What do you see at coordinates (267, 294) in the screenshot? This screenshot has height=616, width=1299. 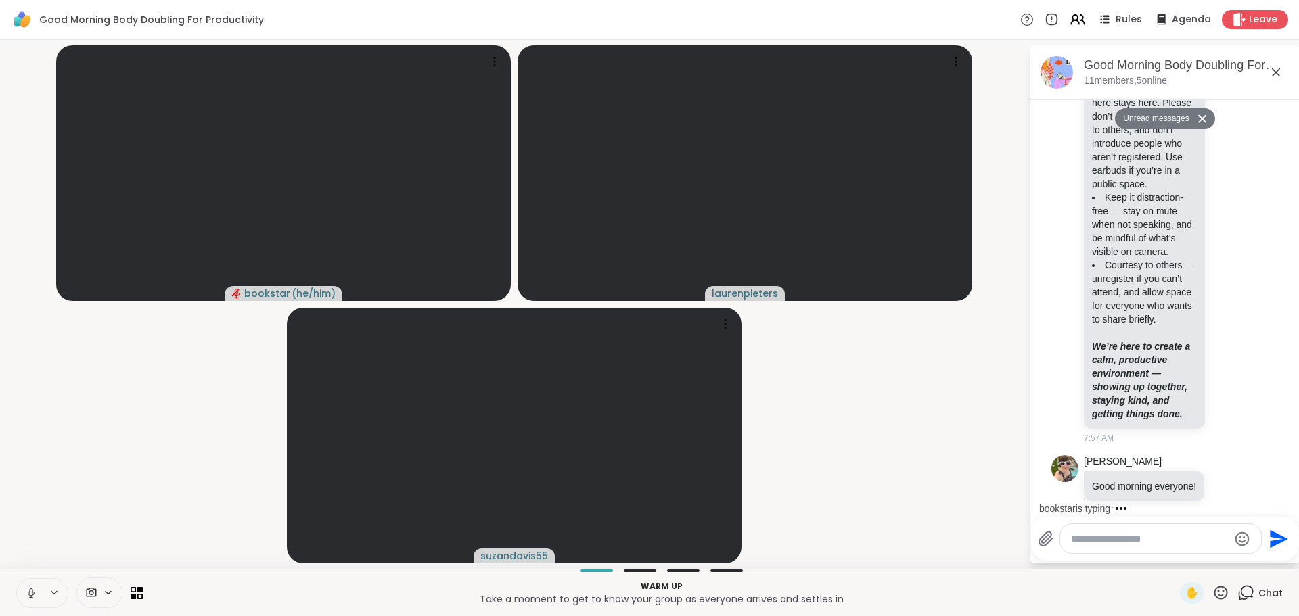 I see `span: bookstar` at bounding box center [267, 294].